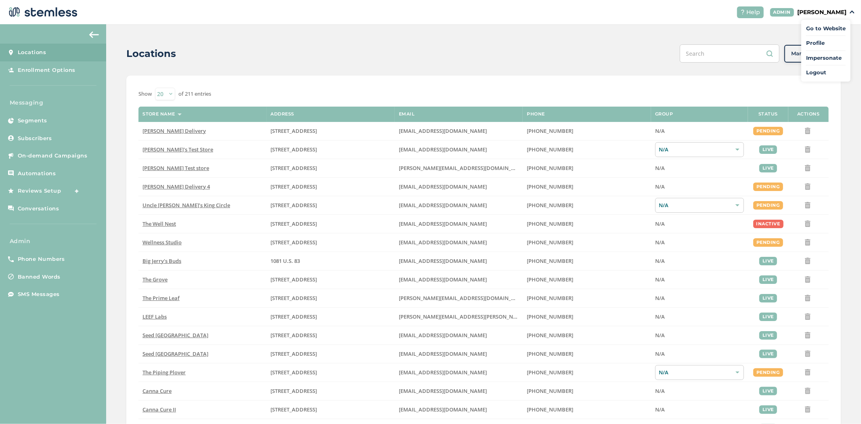  What do you see at coordinates (852, 12) in the screenshot?
I see `img: icon_down-arrow-small-66adaf34.svg` at bounding box center [852, 12].